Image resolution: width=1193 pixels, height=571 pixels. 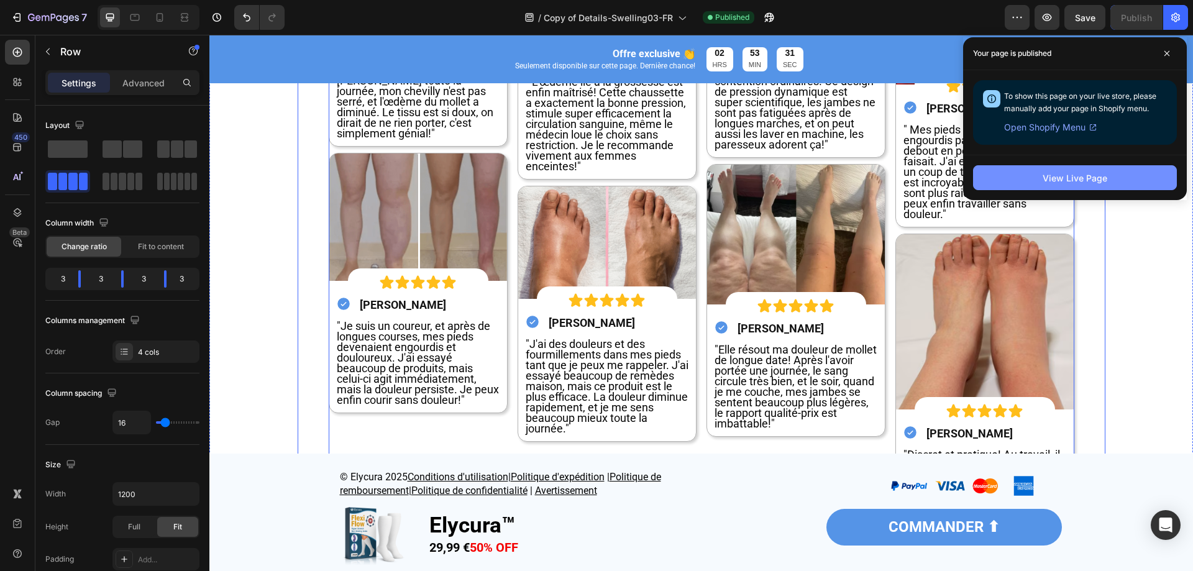 I want to click on a: Politique d'expédition, so click(x=348, y=442).